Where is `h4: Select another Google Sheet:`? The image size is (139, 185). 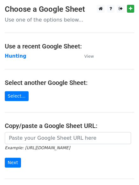
h4: Select another Google Sheet: is located at coordinates (69, 83).